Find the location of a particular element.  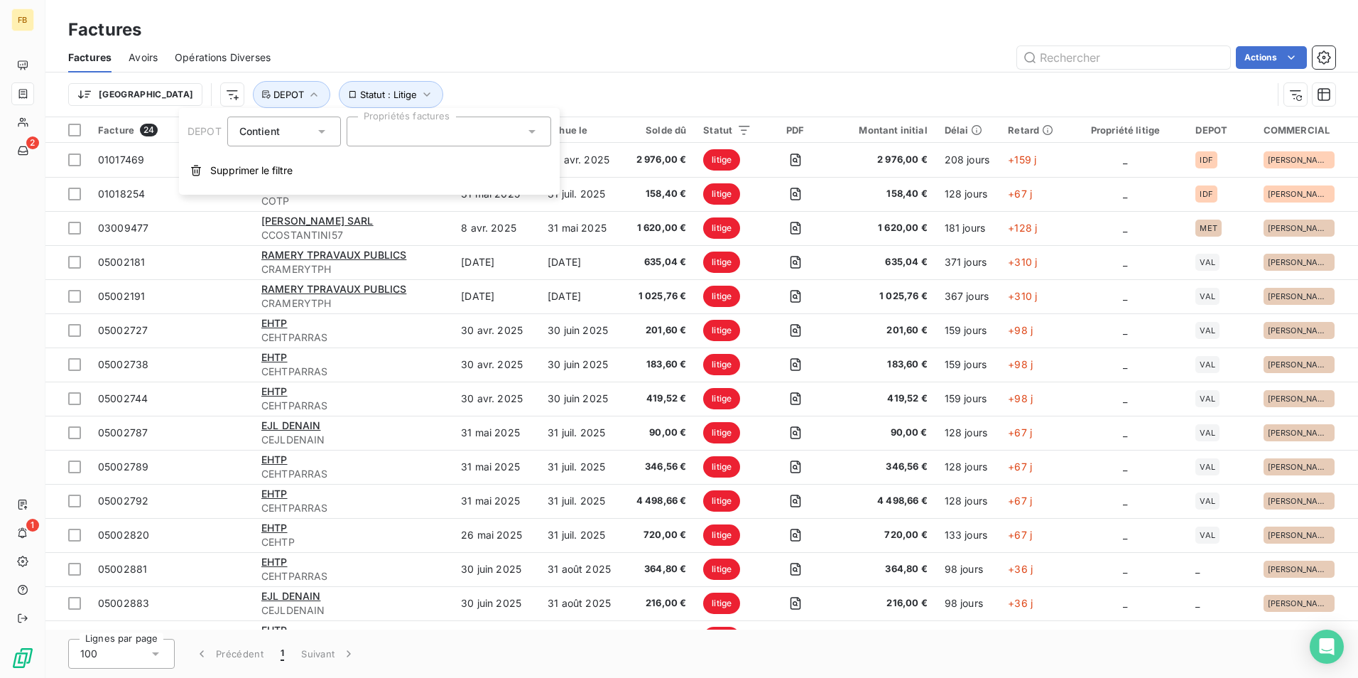

span: 01018254 is located at coordinates (121, 193).